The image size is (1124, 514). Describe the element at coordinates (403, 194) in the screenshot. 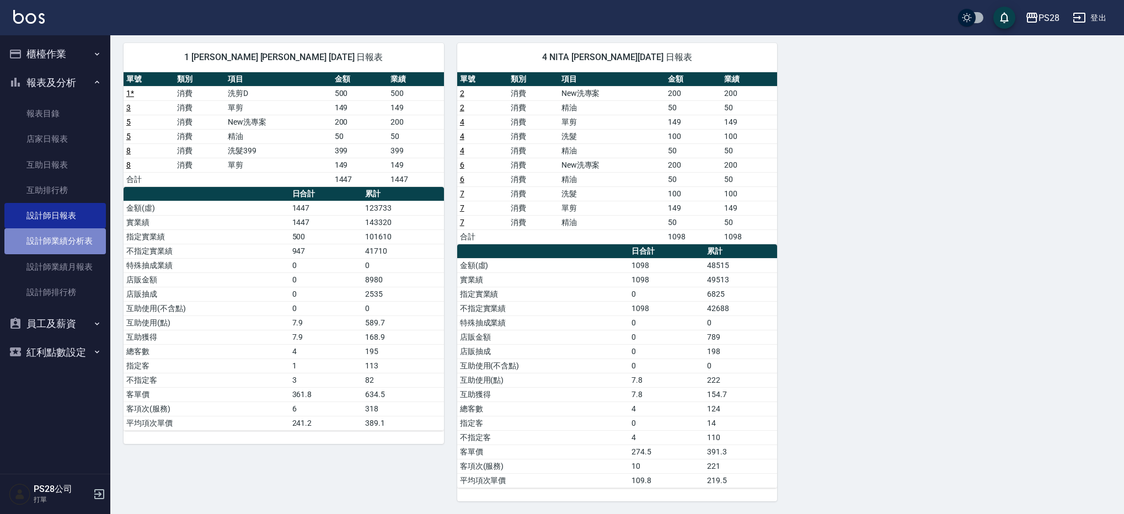

I see `th: 累計` at that location.